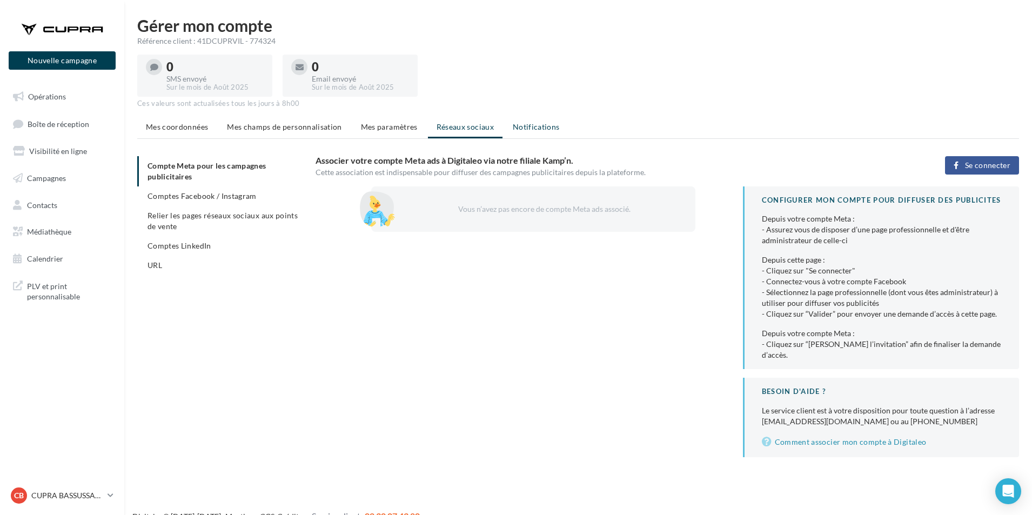 The width and height of the screenshot is (1032, 515). What do you see at coordinates (62, 205) in the screenshot?
I see `a: Contacts` at bounding box center [62, 205].